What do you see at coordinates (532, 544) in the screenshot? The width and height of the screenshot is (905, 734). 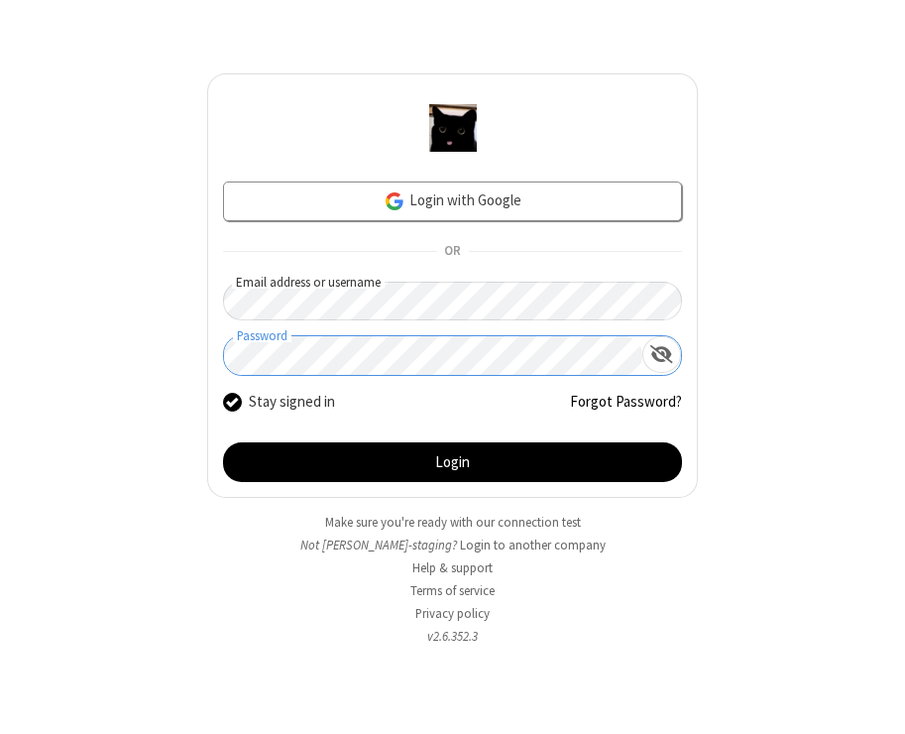 I see `button: Login to another company` at bounding box center [532, 544].